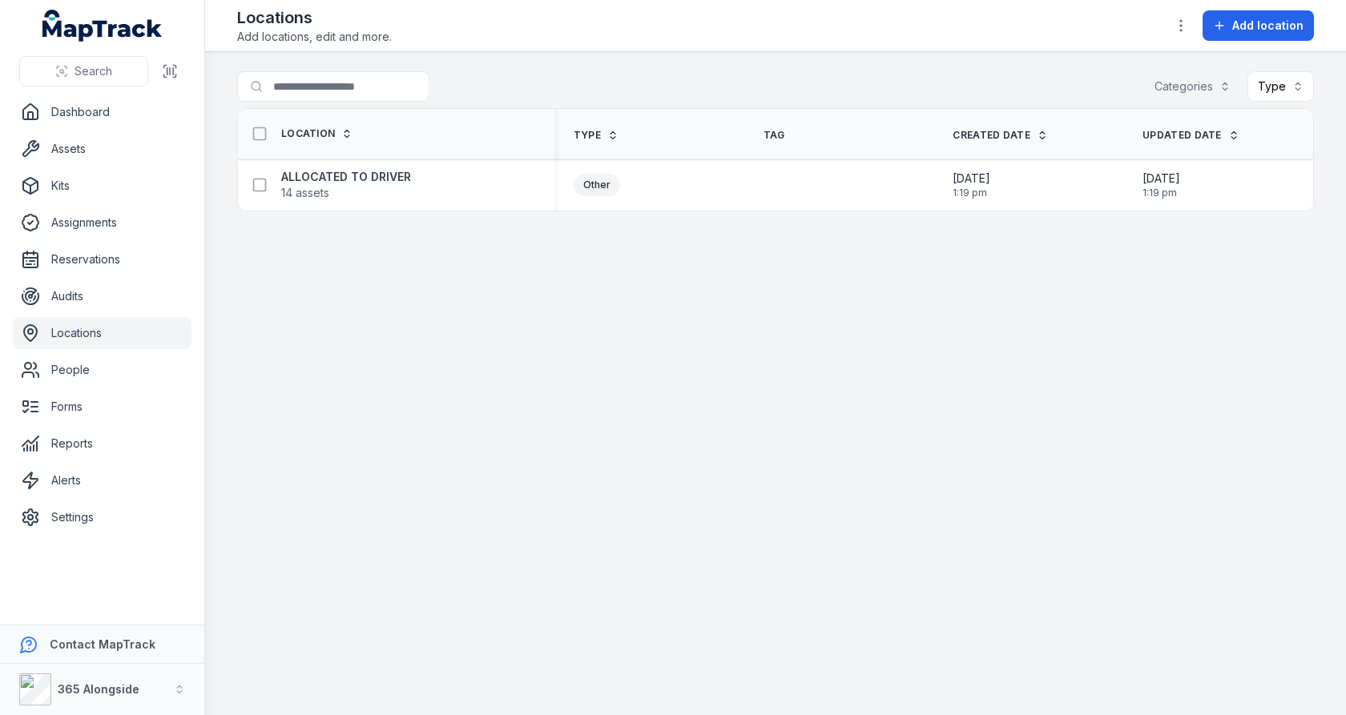 The image size is (1346, 715). I want to click on span: Created Date, so click(991, 135).